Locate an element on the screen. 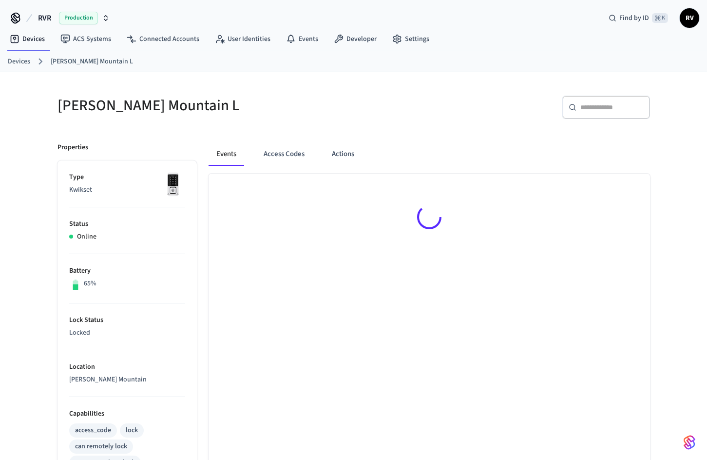 The height and width of the screenshot is (460, 707). img: SeamLogoGradient.69752ec5.svg is located at coordinates (690, 442).